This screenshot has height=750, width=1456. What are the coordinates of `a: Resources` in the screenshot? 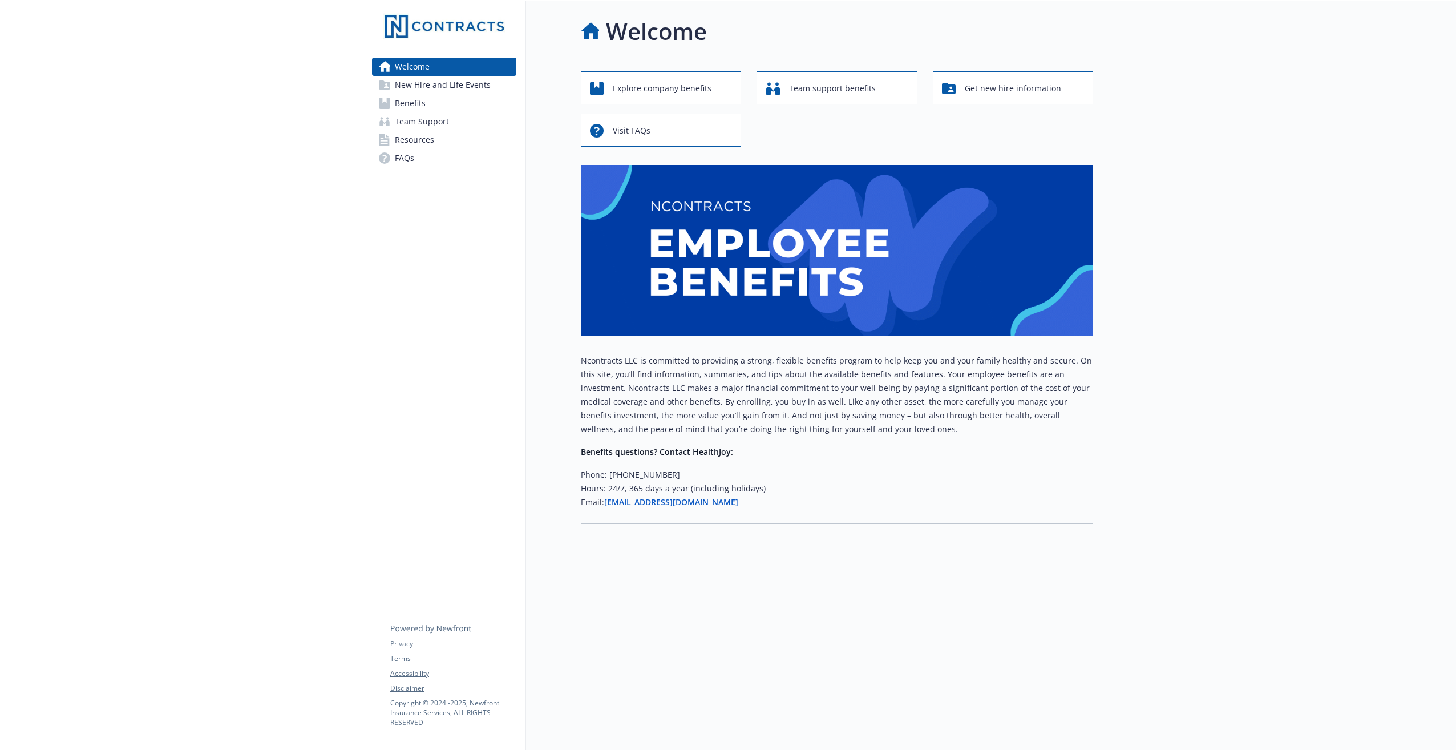 It's located at (444, 140).